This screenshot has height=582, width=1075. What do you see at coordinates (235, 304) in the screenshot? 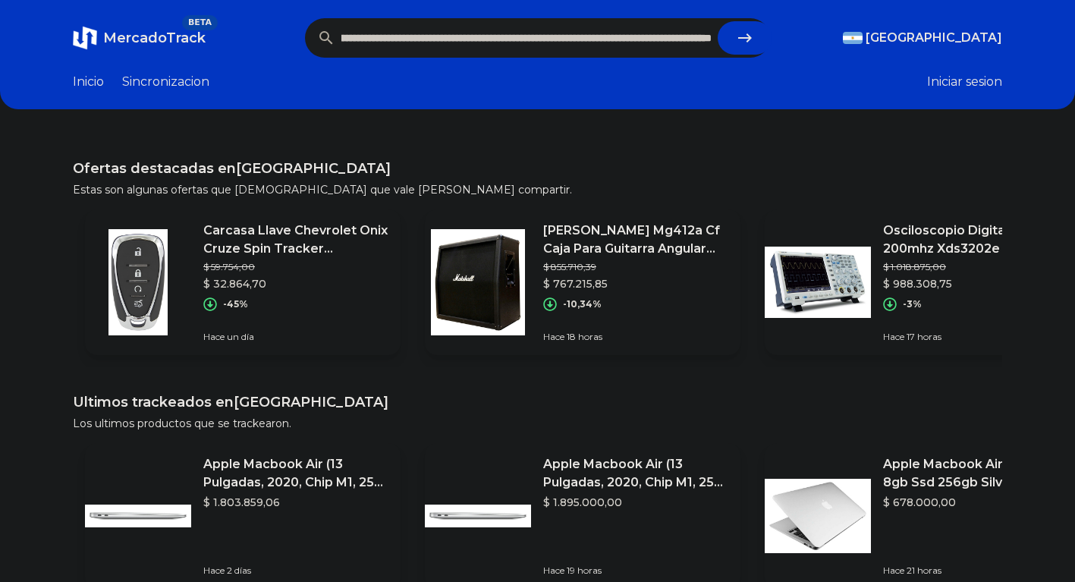
I see `p: -45%` at bounding box center [235, 304].